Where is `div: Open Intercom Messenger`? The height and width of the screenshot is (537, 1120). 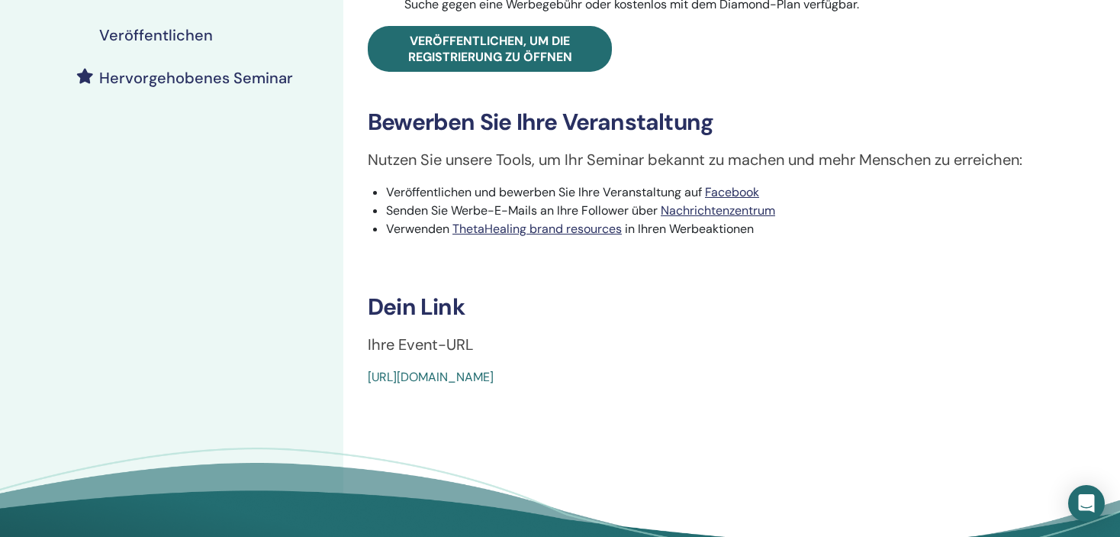
div: Open Intercom Messenger is located at coordinates (1087, 503).